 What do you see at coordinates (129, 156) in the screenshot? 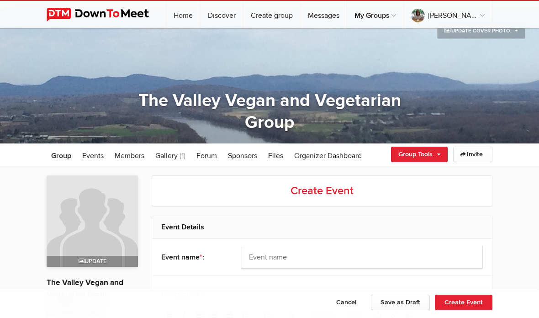
I see `span: Members` at bounding box center [129, 156].